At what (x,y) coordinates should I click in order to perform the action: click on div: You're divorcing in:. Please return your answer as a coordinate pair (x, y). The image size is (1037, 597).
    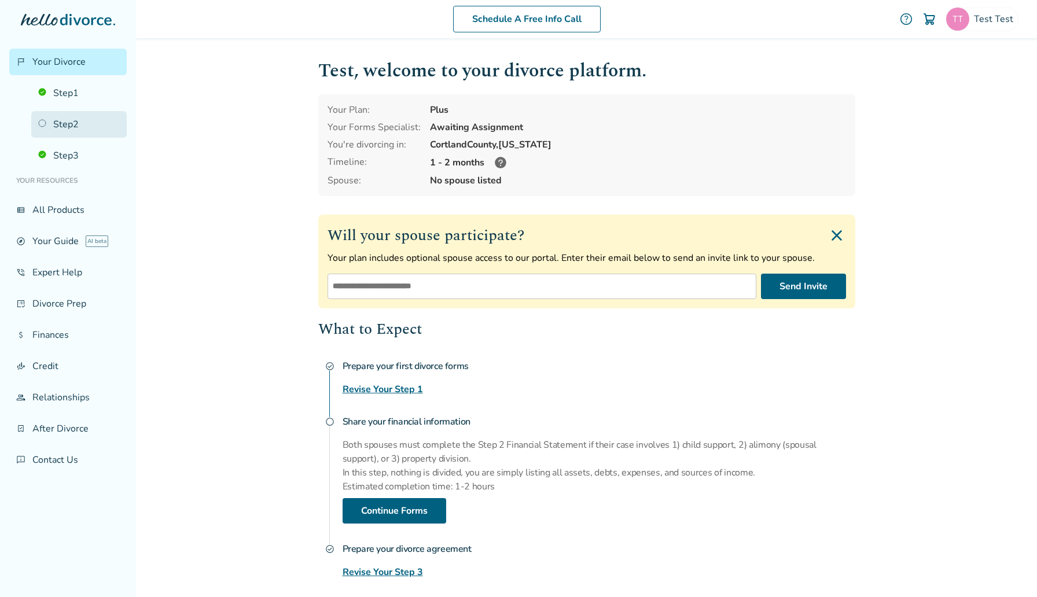
    Looking at the image, I should click on (374, 145).